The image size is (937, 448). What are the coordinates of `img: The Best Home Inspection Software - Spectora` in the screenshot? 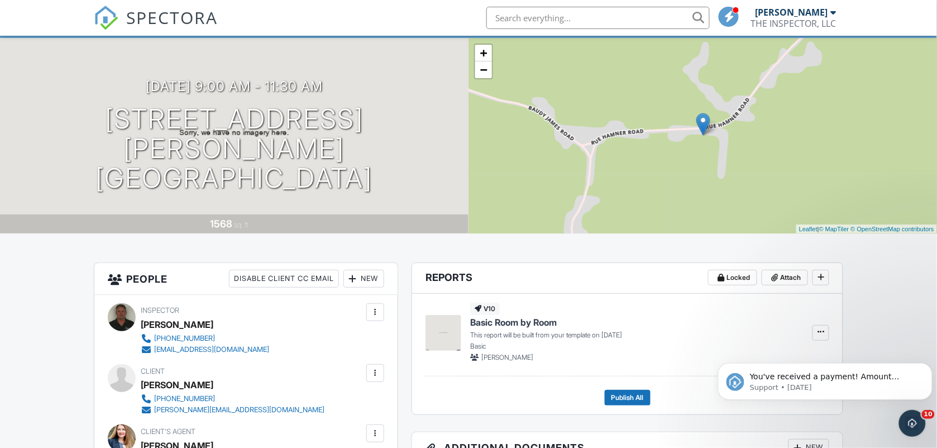 It's located at (106, 18).